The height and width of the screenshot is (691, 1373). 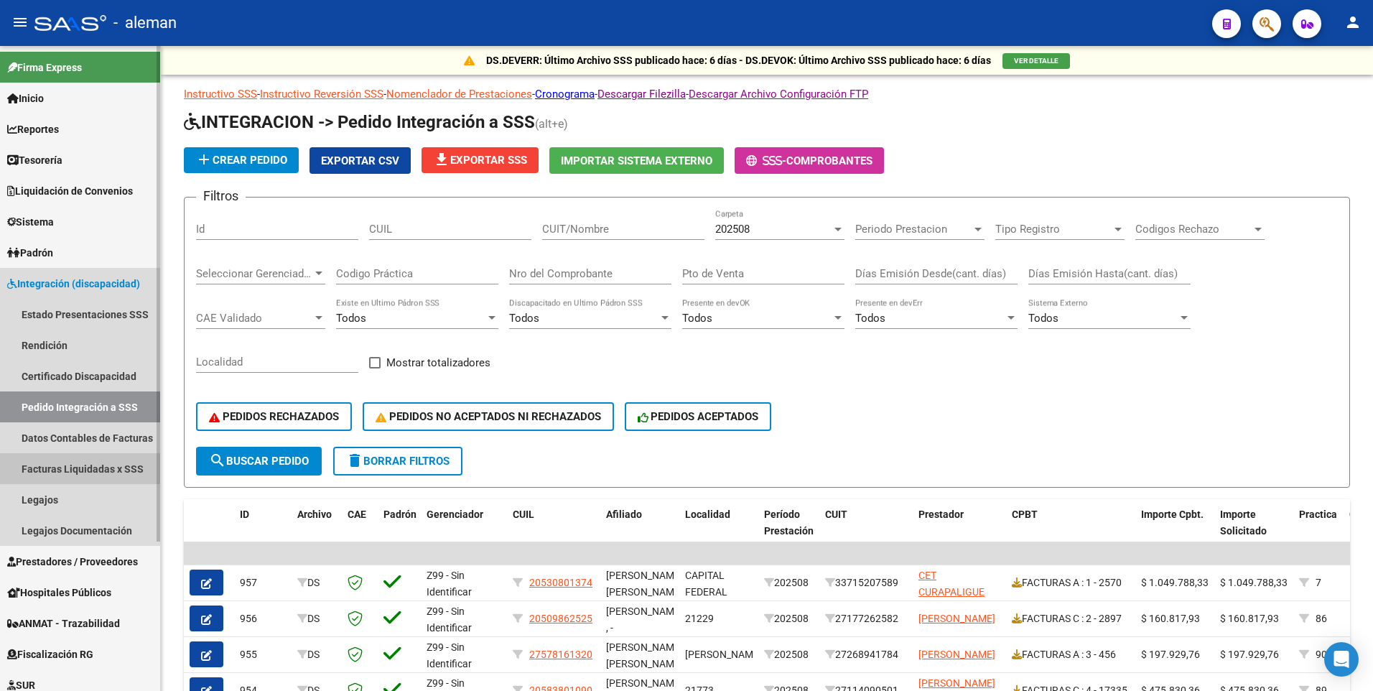 I want to click on span: CAE, so click(x=357, y=514).